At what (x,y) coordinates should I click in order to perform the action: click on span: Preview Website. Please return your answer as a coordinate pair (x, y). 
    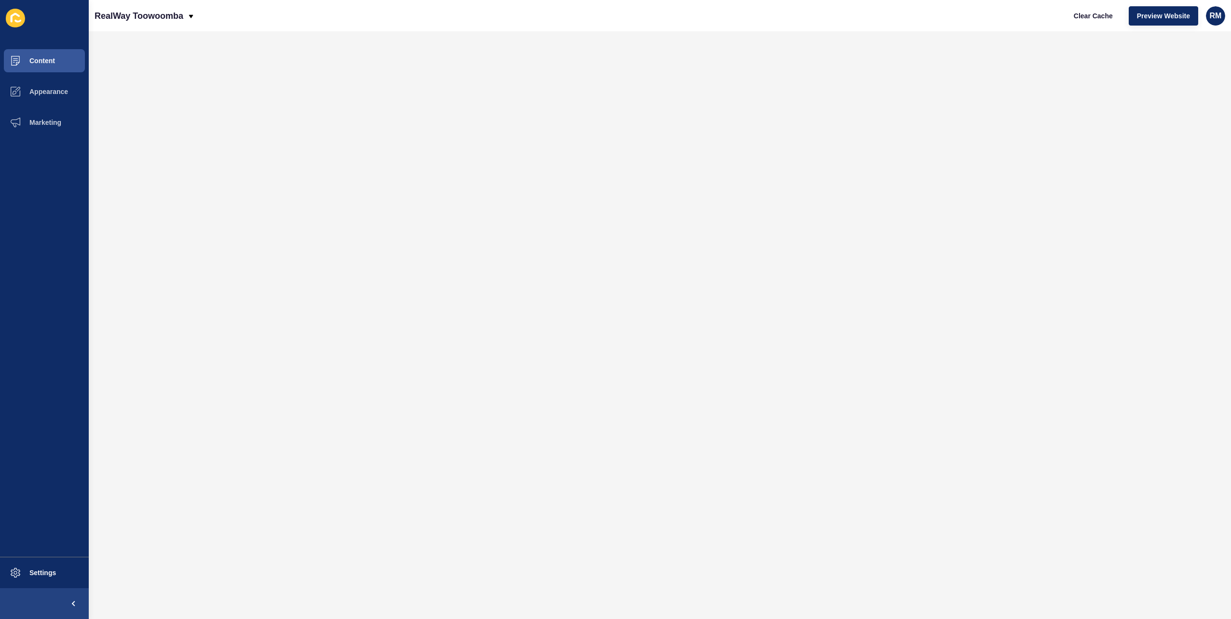
    Looking at the image, I should click on (1163, 16).